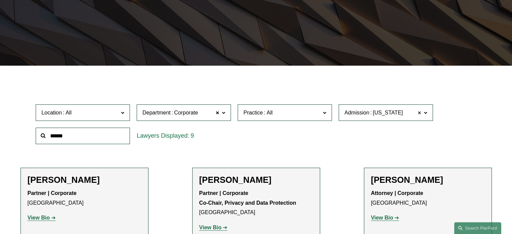 This screenshot has height=234, width=512. I want to click on span: Location, so click(52, 112).